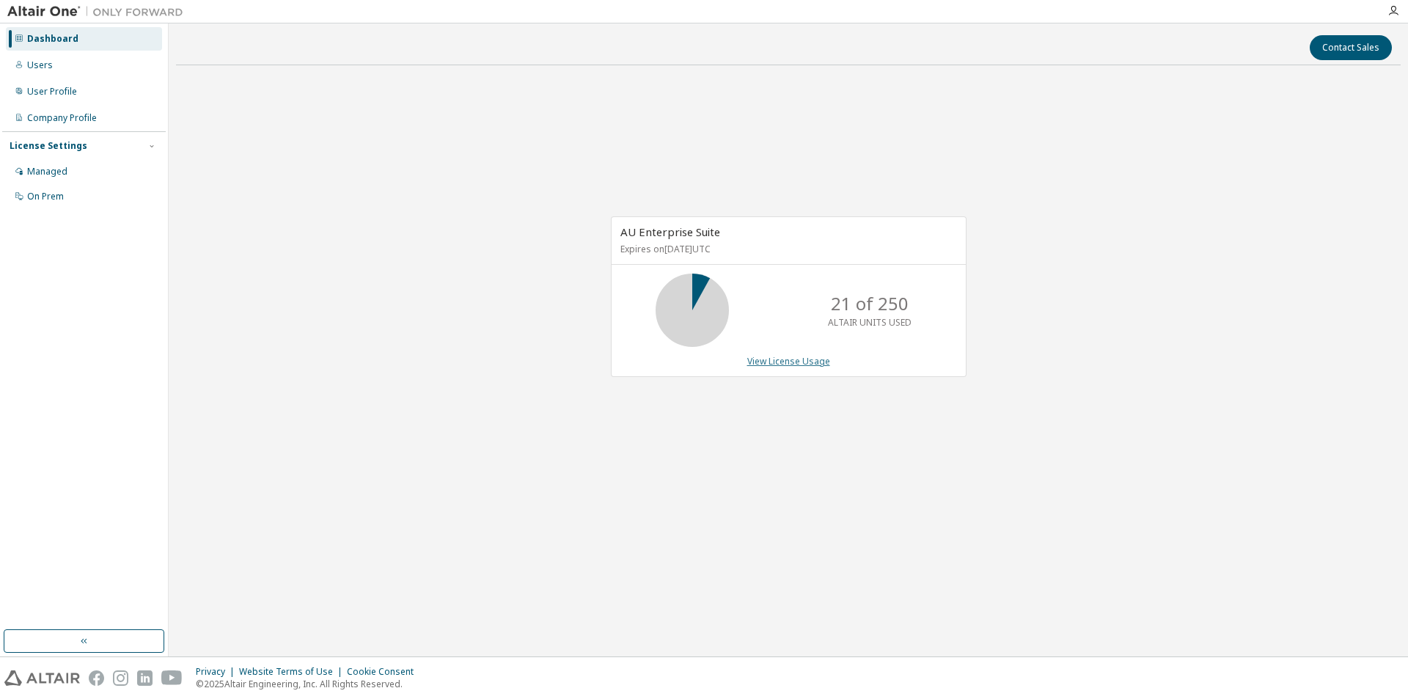  I want to click on img: altair_logo.svg, so click(42, 678).